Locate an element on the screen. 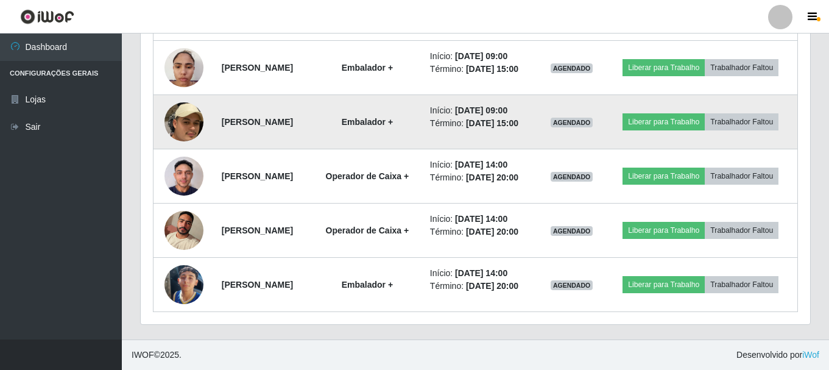  img: 1756230047876.jpeg is located at coordinates (184, 284).